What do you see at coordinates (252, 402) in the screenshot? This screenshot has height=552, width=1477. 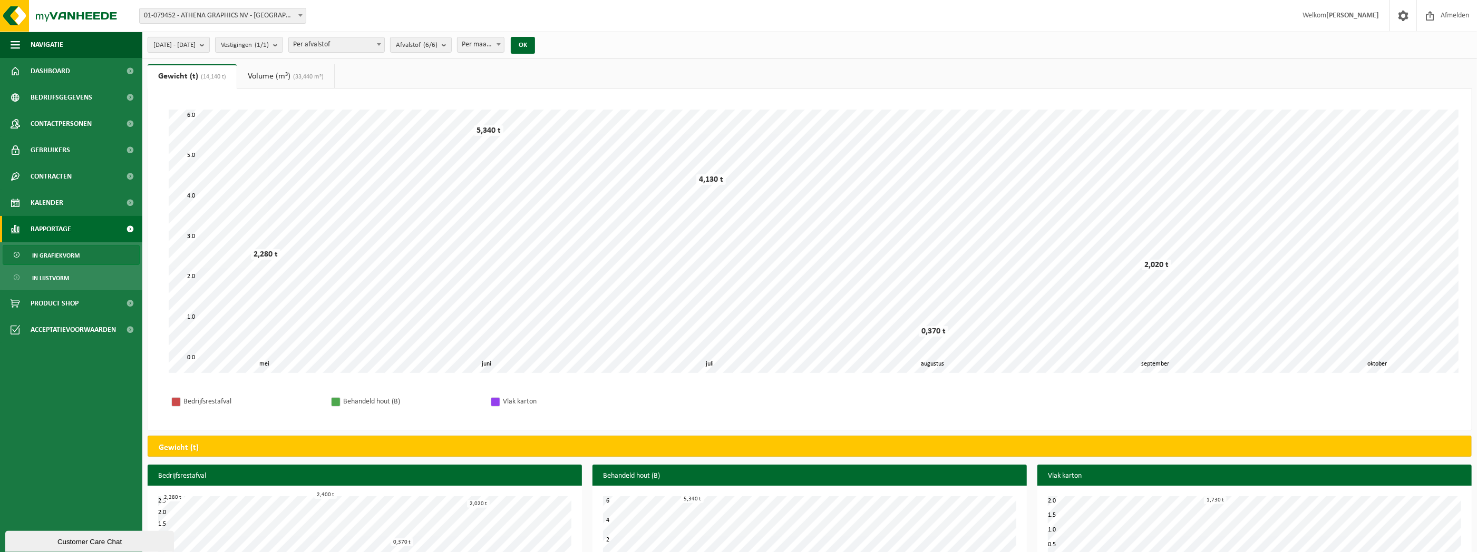 I see `div: Bedrijfsrestafval` at bounding box center [252, 402].